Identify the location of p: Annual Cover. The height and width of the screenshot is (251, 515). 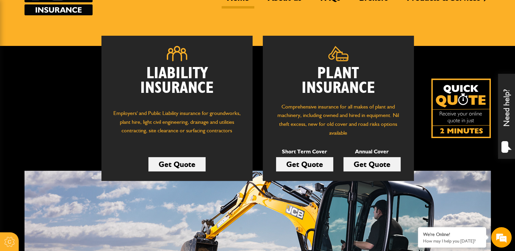
(372, 152).